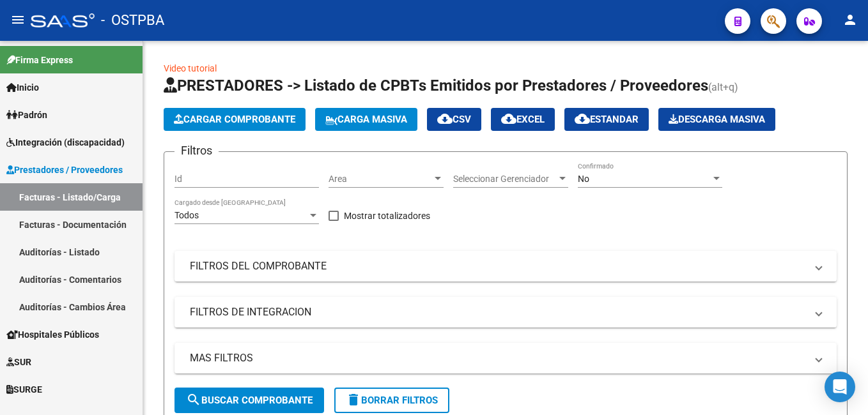 This screenshot has height=415, width=868. Describe the element at coordinates (65, 143) in the screenshot. I see `span: Integración (discapacidad)` at that location.